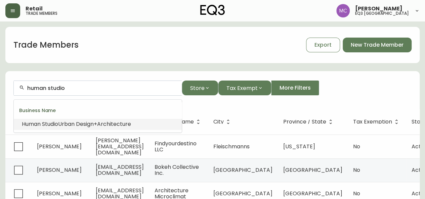 The image size is (425, 199). I want to click on img: logo, so click(213, 10).